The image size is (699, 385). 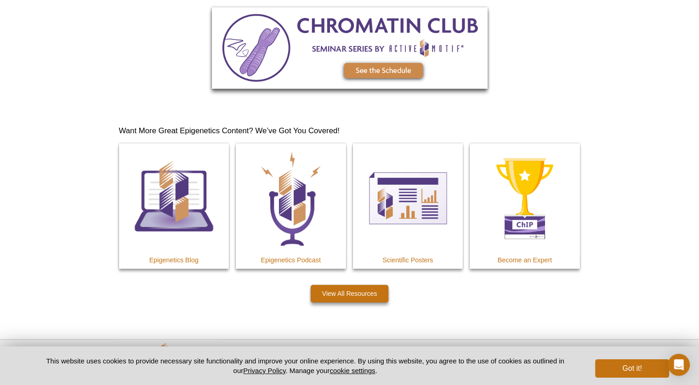 I want to click on a: Become an Expert, so click(x=525, y=206).